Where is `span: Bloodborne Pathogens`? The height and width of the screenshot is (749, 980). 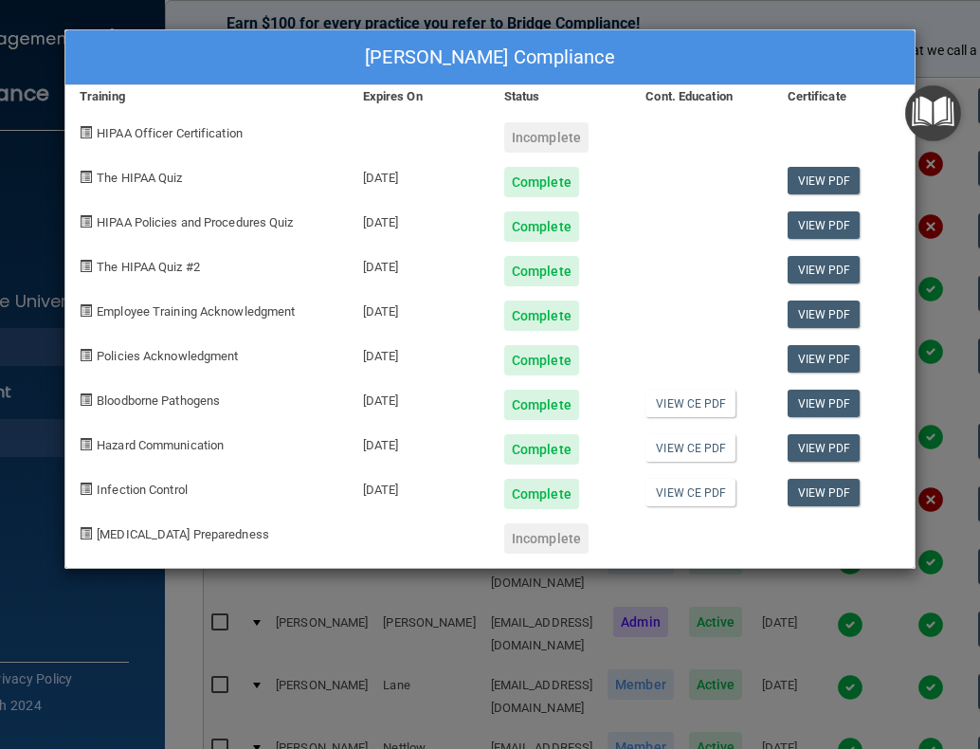
span: Bloodborne Pathogens is located at coordinates (158, 400).